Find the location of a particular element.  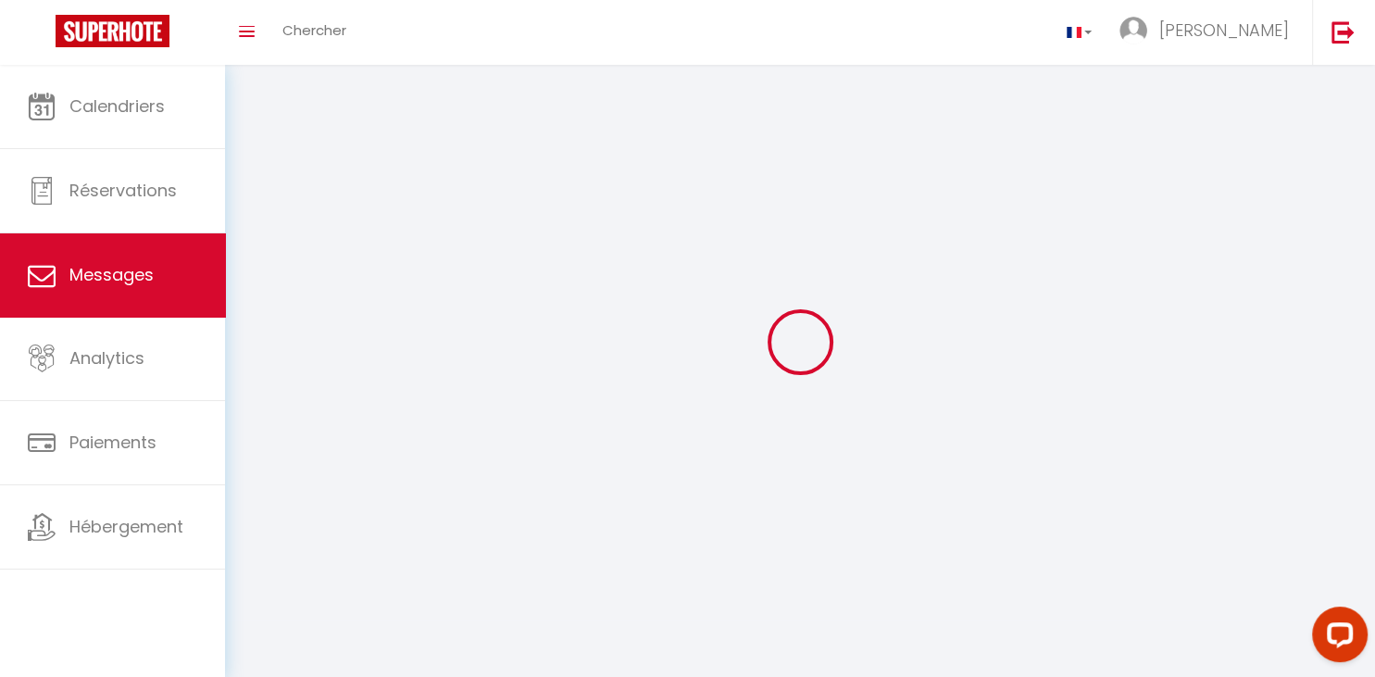

img: Super Booking is located at coordinates (112, 31).